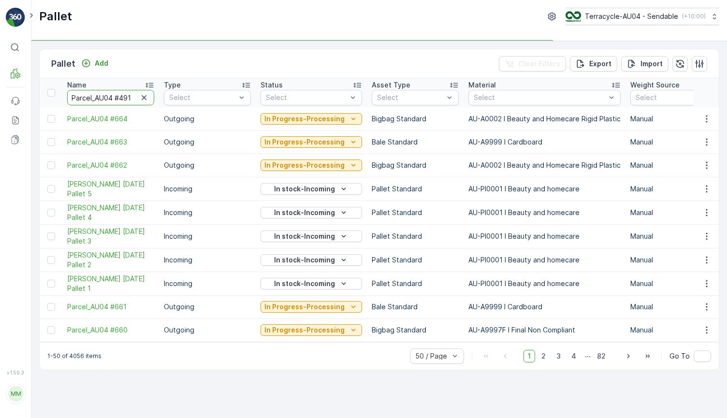 The image size is (727, 418). I want to click on div: MM, so click(16, 394).